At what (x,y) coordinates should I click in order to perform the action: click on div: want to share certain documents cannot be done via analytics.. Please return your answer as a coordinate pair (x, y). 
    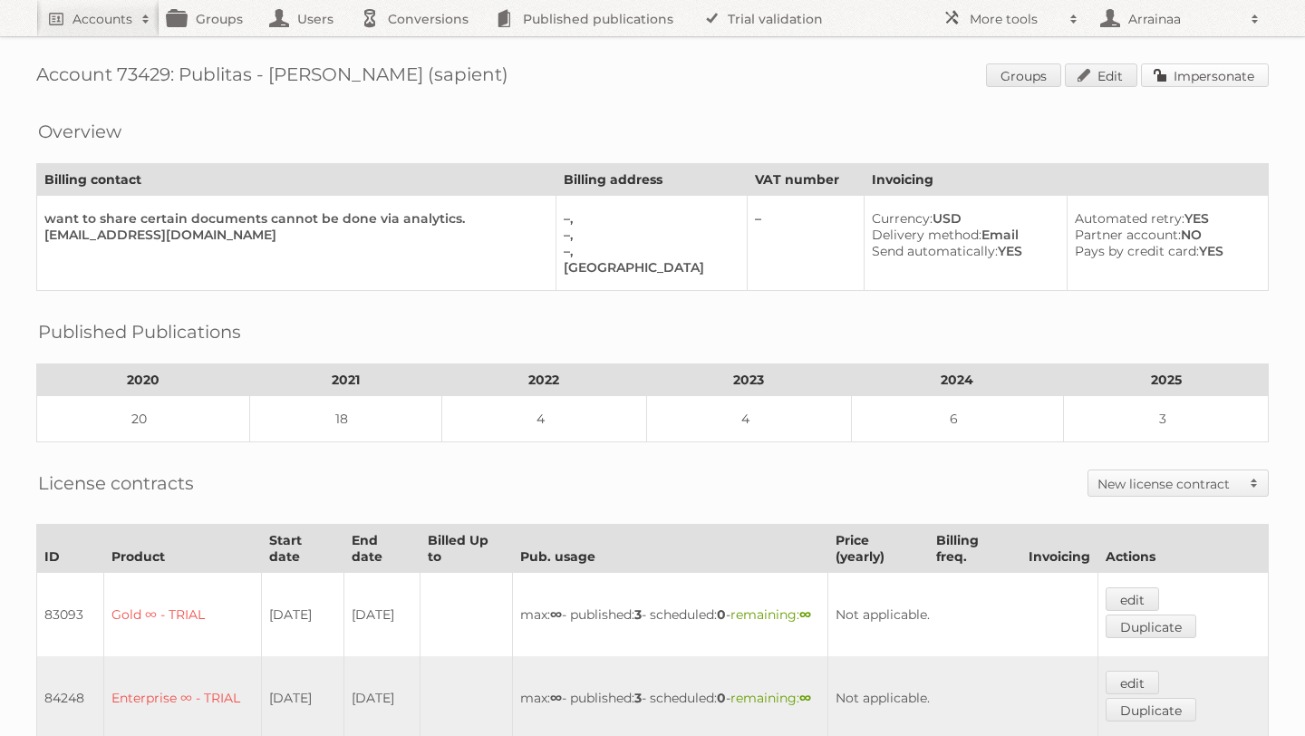
    Looking at the image, I should click on (293, 218).